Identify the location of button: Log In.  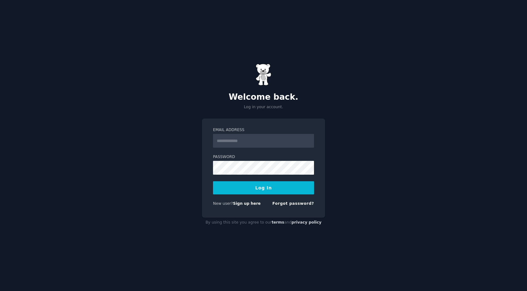
(263, 188).